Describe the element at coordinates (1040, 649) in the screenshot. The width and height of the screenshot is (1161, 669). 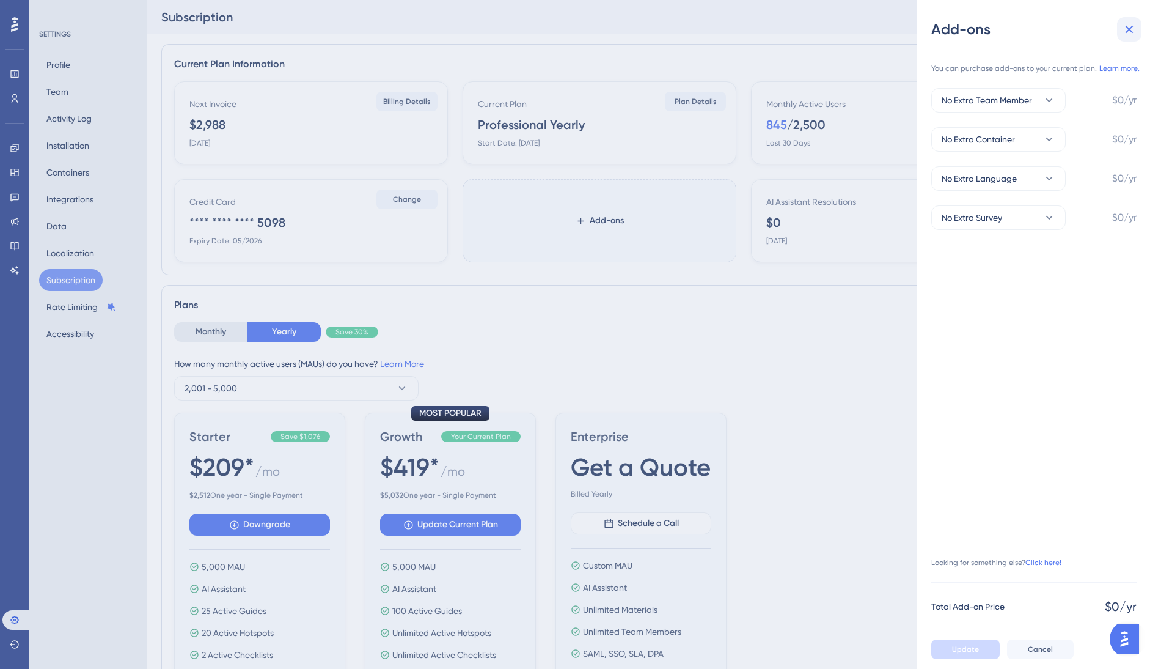
I see `button: Cancel` at that location.